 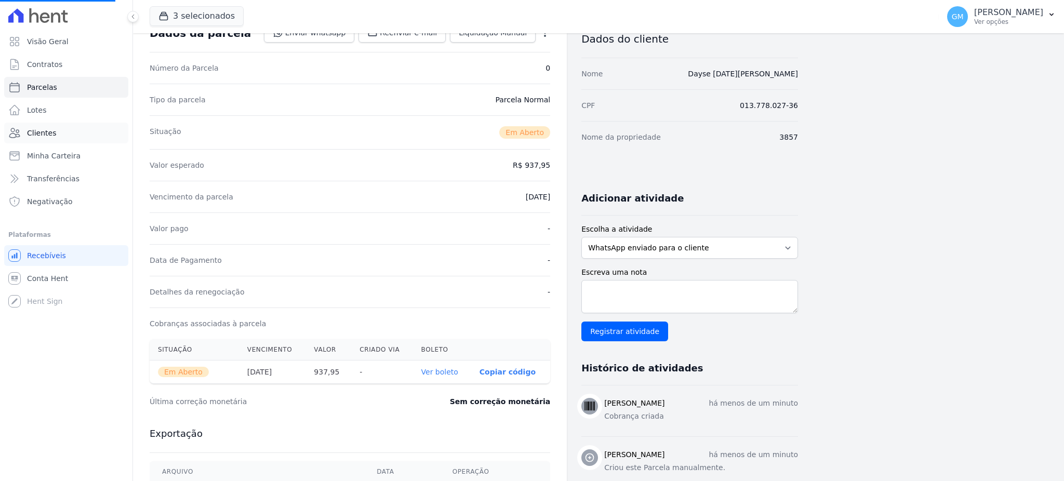 I want to click on dt: Vencimento da parcela, so click(x=191, y=197).